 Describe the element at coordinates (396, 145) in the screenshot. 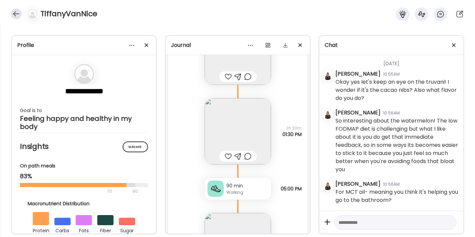

I see `div: So interesting about the watermelon! The low FODMAP diet is challenging but what I like about it ...` at that location.